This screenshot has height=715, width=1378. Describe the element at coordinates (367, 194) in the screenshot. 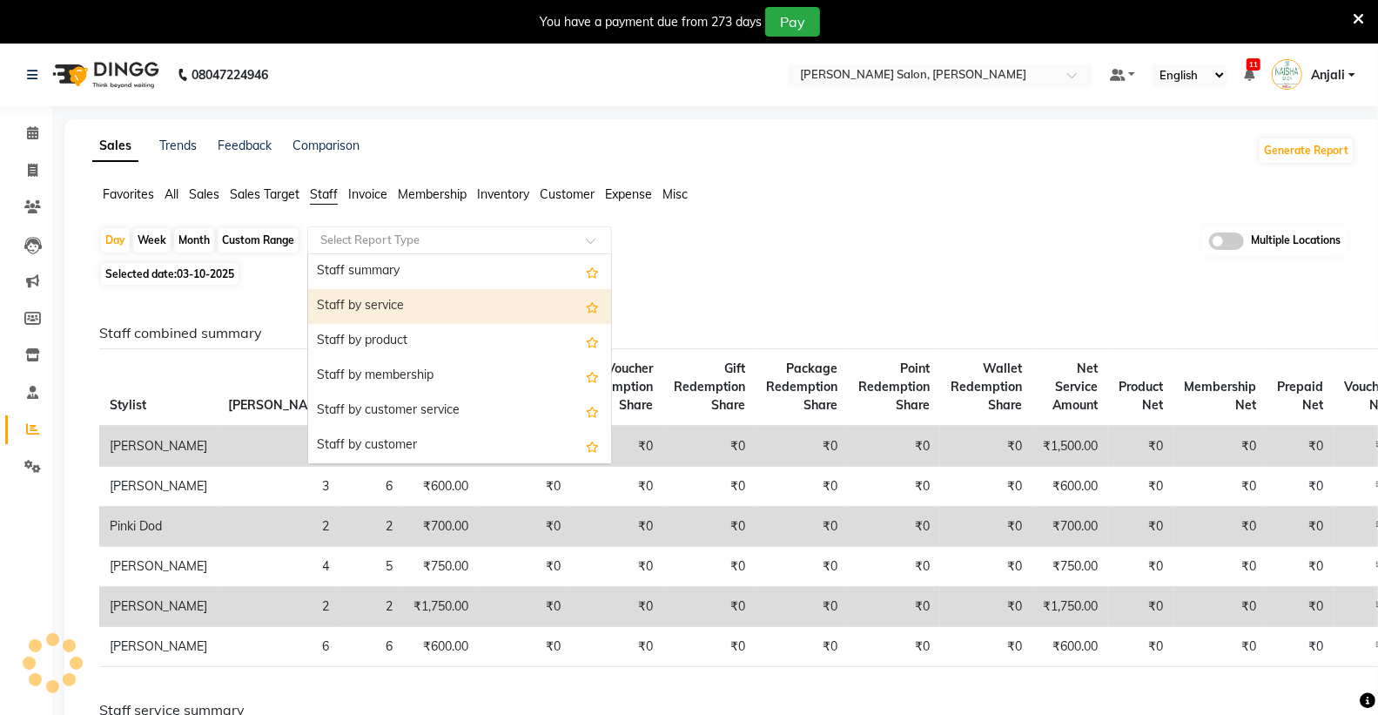

I see `span: Invoice` at that location.